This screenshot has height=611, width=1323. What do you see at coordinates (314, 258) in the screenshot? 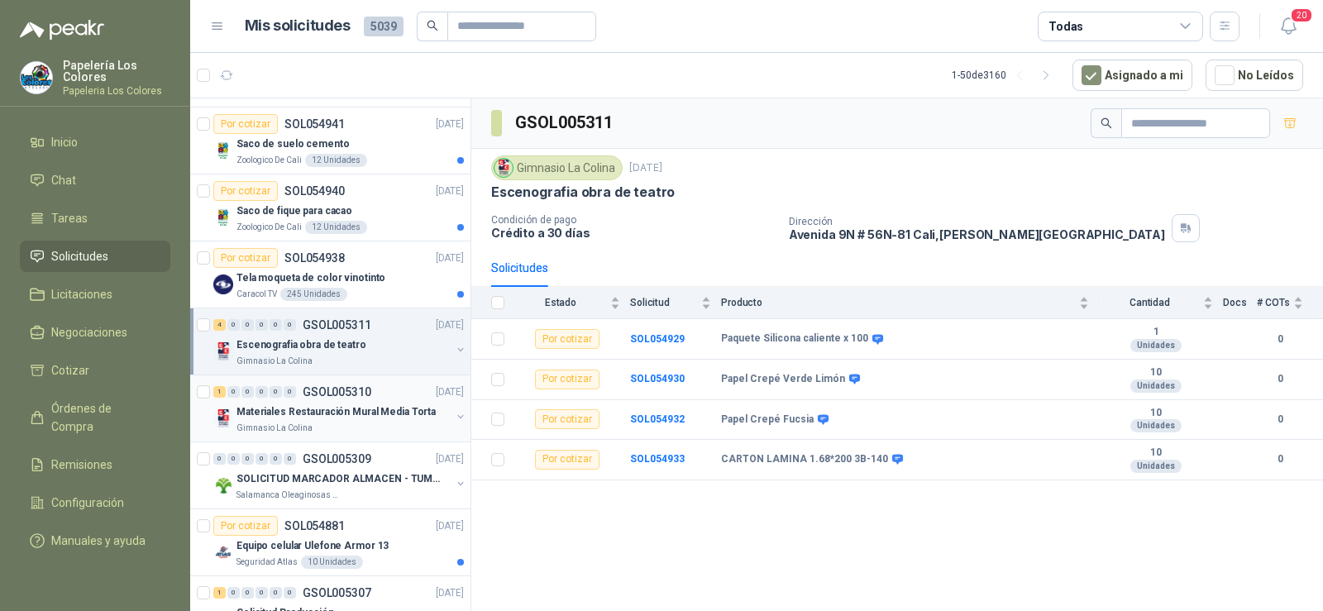
I see `p: SOL054938` at bounding box center [314, 258].